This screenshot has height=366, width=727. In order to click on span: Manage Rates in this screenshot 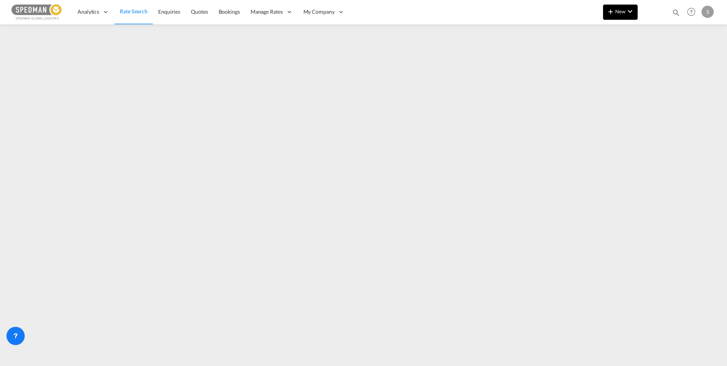, I will do `click(267, 12)`.